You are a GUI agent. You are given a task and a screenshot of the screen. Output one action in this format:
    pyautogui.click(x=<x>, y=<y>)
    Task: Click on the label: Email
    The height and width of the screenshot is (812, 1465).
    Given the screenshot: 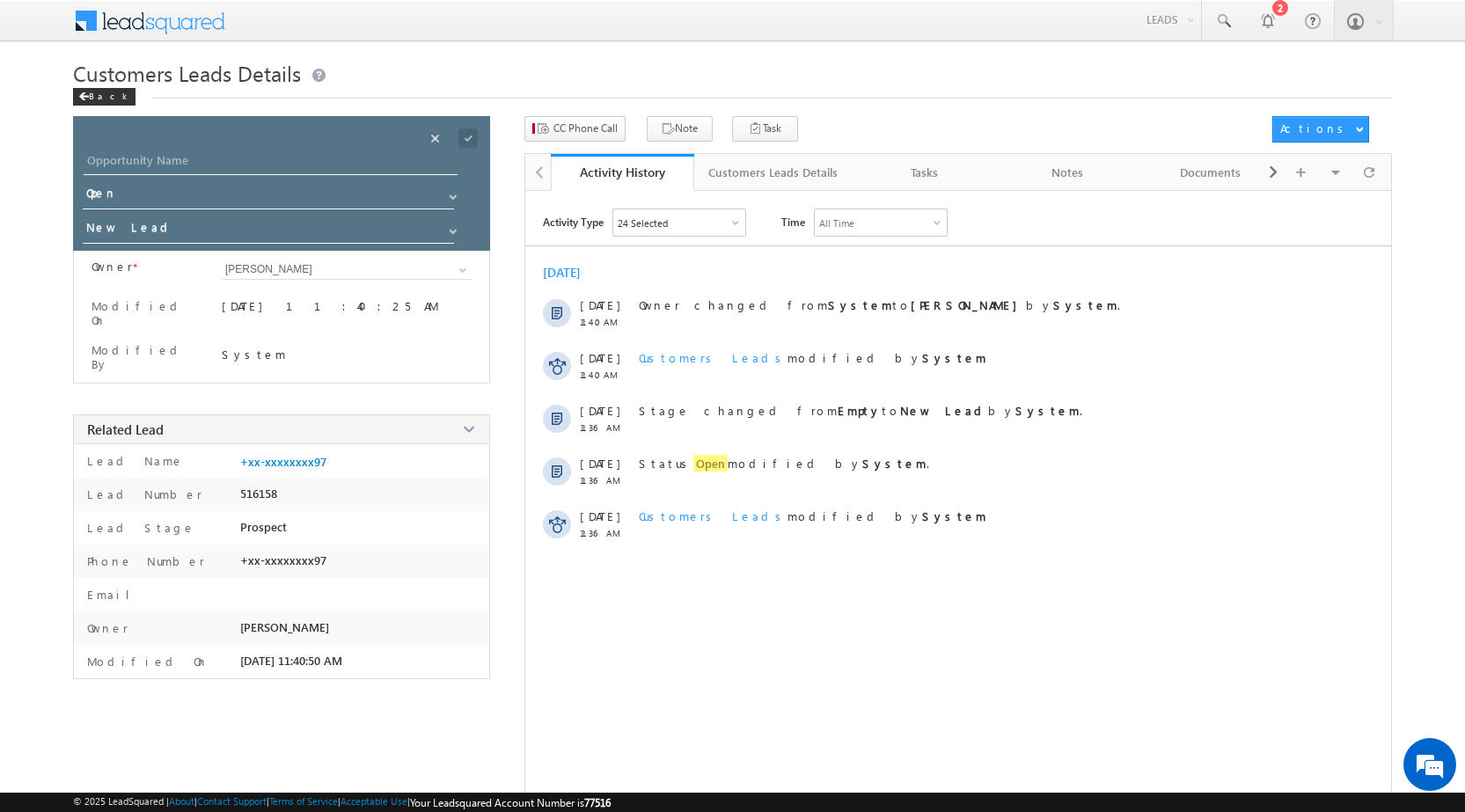 What is the action you would take?
    pyautogui.click(x=113, y=593)
    